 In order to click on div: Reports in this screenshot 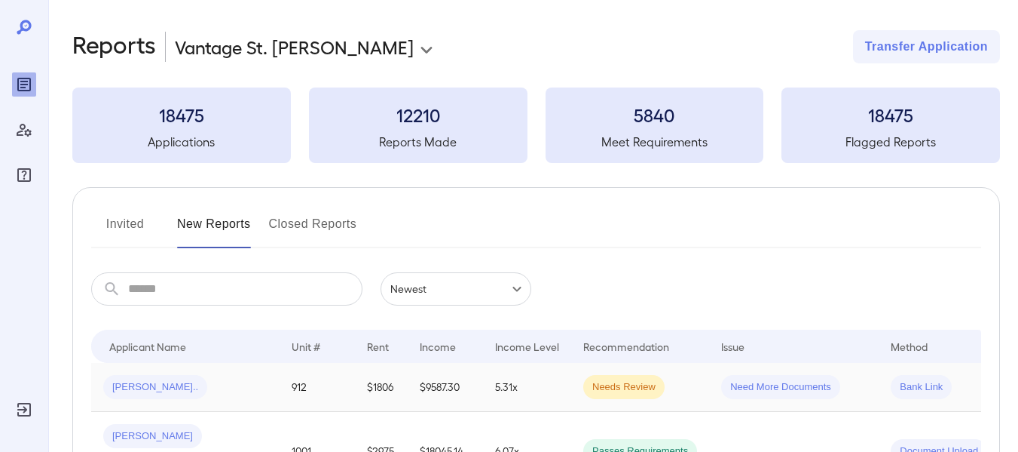, I will do `click(24, 84)`.